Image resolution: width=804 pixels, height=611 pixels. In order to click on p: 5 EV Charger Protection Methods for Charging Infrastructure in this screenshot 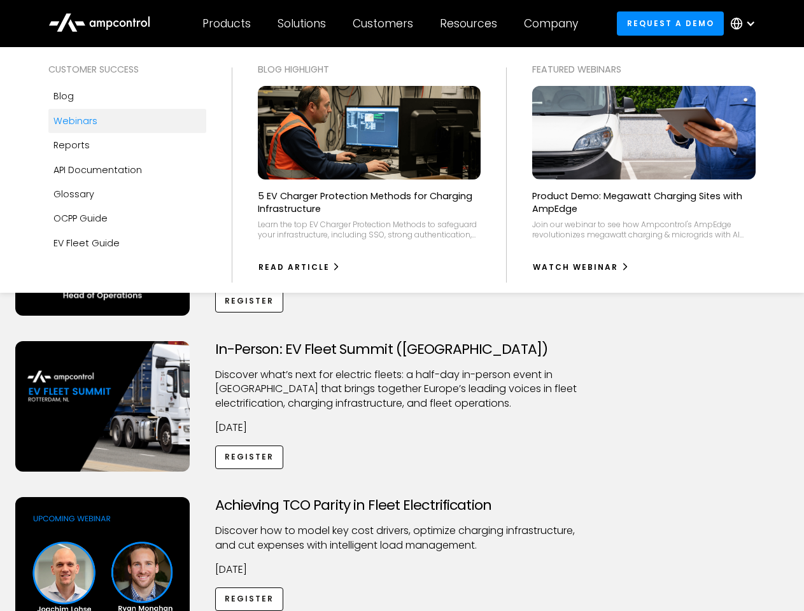, I will do `click(369, 202)`.